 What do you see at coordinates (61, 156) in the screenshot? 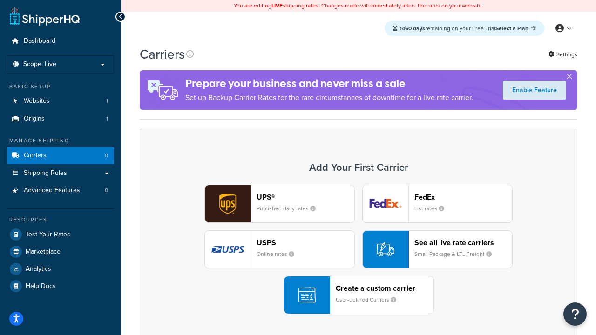
I see `a: Carriers 0` at bounding box center [61, 156].